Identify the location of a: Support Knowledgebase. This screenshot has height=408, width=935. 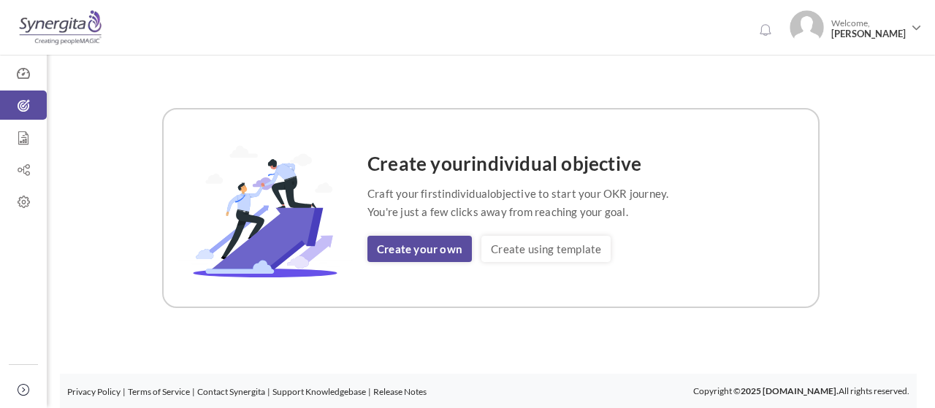
(319, 391).